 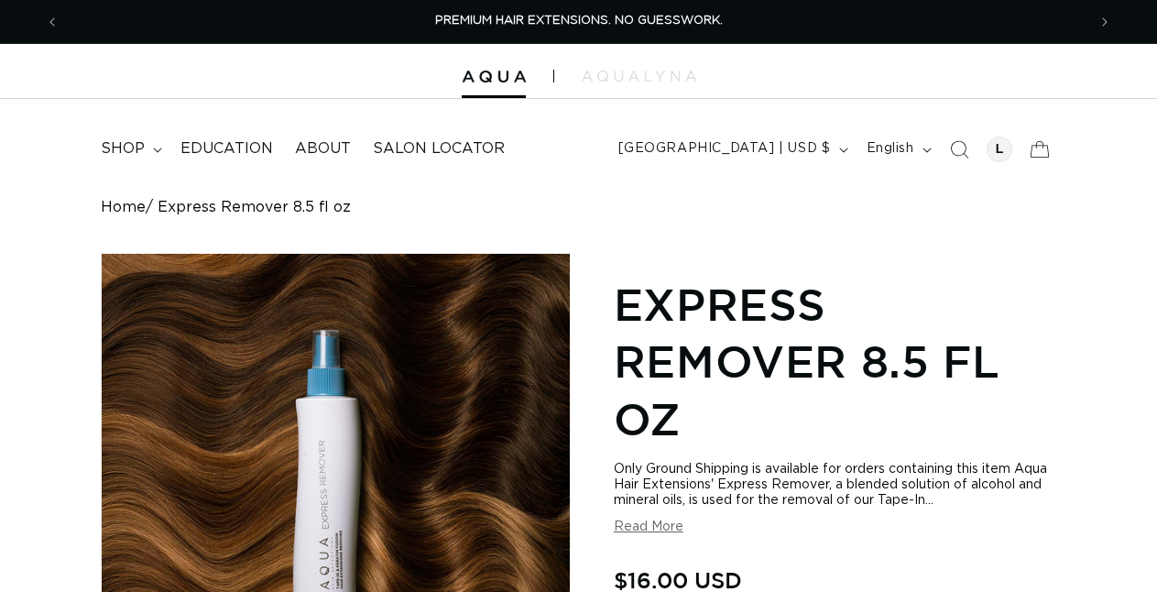 I want to click on summary: Search, so click(x=959, y=149).